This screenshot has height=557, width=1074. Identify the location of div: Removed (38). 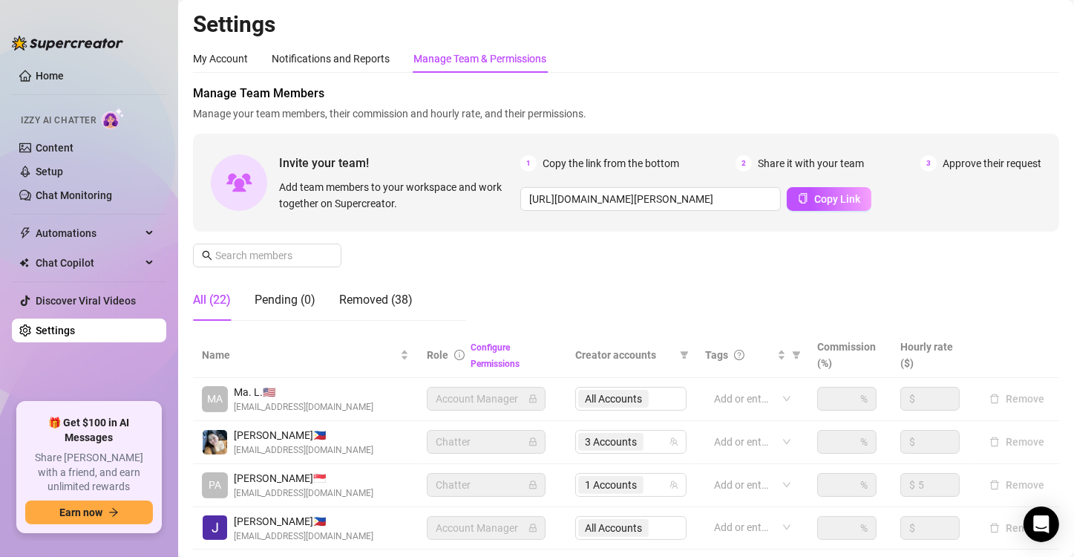
(376, 300).